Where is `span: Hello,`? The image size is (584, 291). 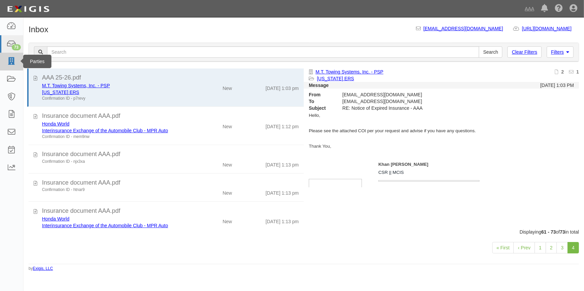
span: Hello, is located at coordinates (314, 115).